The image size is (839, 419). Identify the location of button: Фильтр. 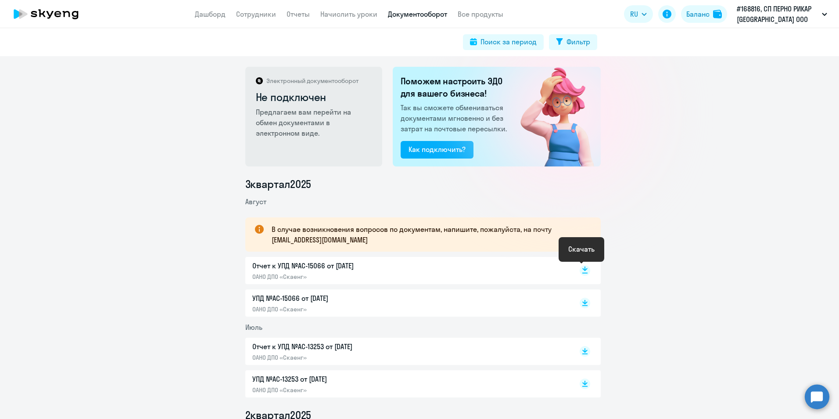
(573, 42).